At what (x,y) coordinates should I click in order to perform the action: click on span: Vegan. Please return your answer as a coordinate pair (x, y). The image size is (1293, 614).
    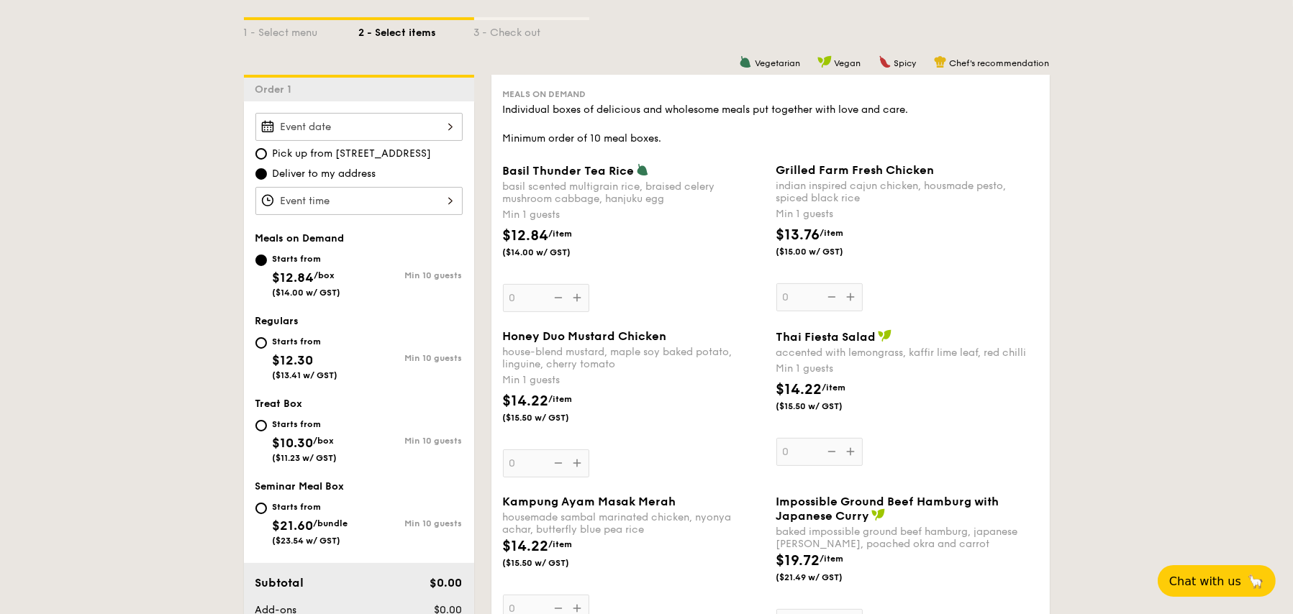
    Looking at the image, I should click on (847, 63).